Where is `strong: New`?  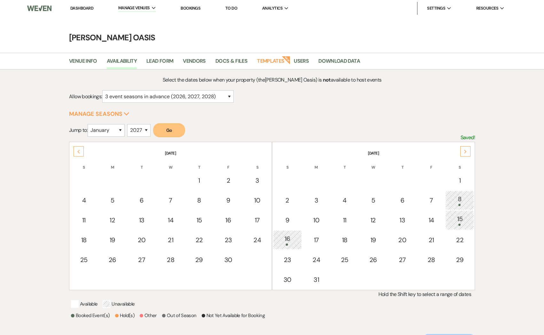
strong: New is located at coordinates (286, 60).